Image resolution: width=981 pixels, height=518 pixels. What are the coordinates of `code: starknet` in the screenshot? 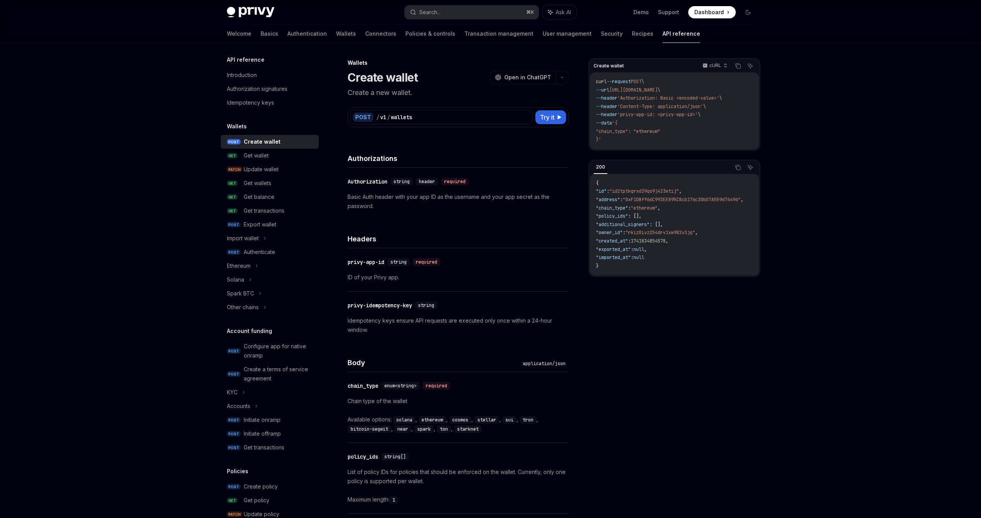 It's located at (468, 429).